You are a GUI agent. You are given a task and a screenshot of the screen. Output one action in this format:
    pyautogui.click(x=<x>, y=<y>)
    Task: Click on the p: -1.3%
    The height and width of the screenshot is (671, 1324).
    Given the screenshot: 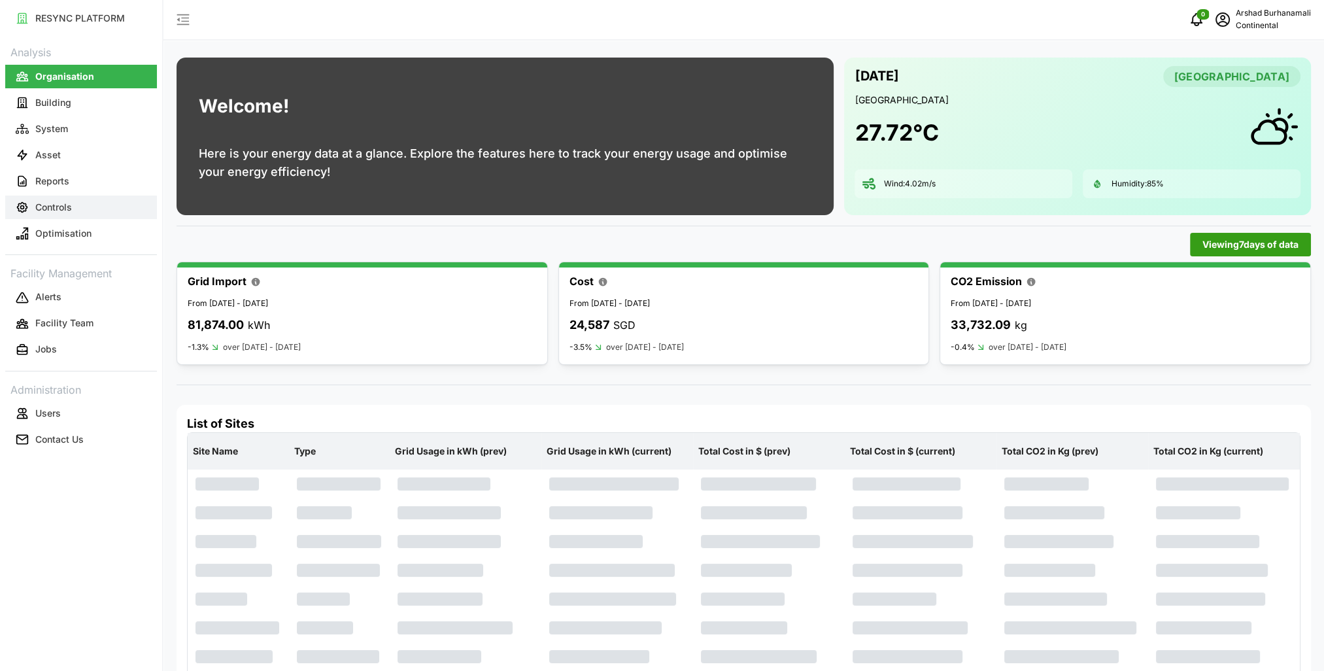 What is the action you would take?
    pyautogui.click(x=198, y=347)
    